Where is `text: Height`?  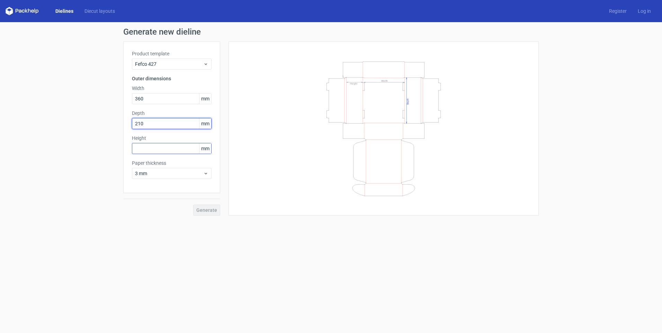
text: Height is located at coordinates (353, 83).